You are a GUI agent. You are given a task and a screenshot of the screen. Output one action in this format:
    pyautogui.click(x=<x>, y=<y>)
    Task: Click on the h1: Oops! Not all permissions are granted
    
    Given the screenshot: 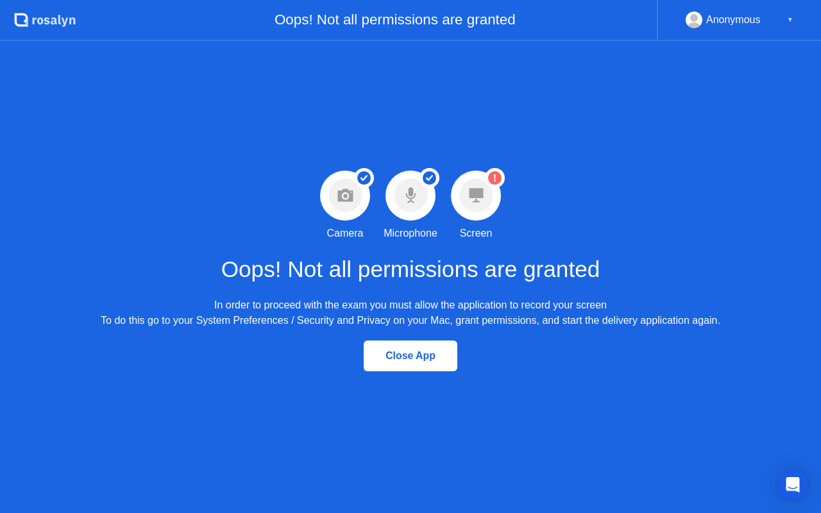 What is the action you would take?
    pyautogui.click(x=410, y=269)
    